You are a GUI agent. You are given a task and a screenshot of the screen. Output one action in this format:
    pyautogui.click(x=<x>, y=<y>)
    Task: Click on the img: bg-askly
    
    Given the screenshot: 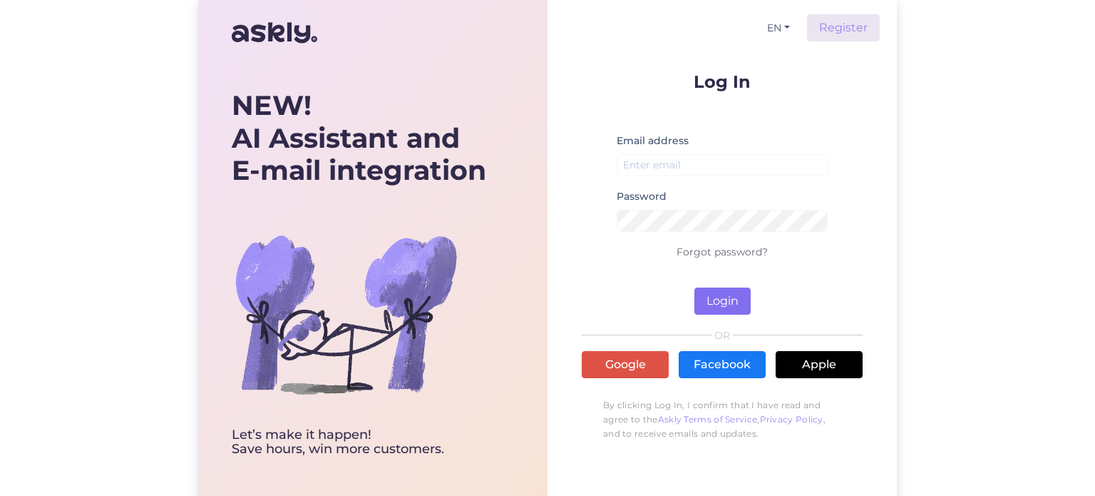 What is the action you would take?
    pyautogui.click(x=346, y=314)
    